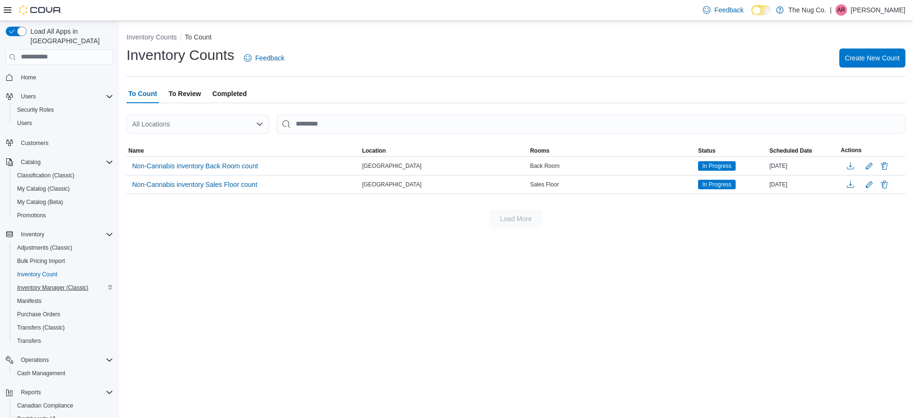 This screenshot has width=913, height=418. Describe the element at coordinates (63, 301) in the screenshot. I see `button: Manifests` at that location.